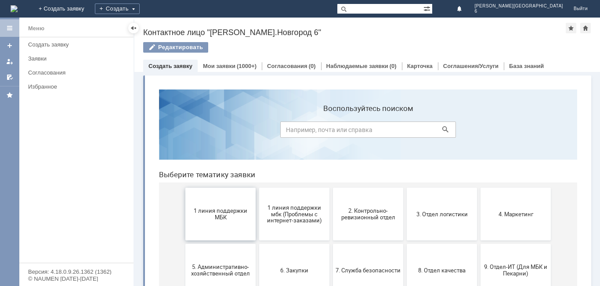 The width and height of the screenshot is (600, 286). What do you see at coordinates (142, 131) in the screenshot?
I see `span: 1 линия поддержки мбк (Проблемы с интернет-заказами)` at bounding box center [142, 131].